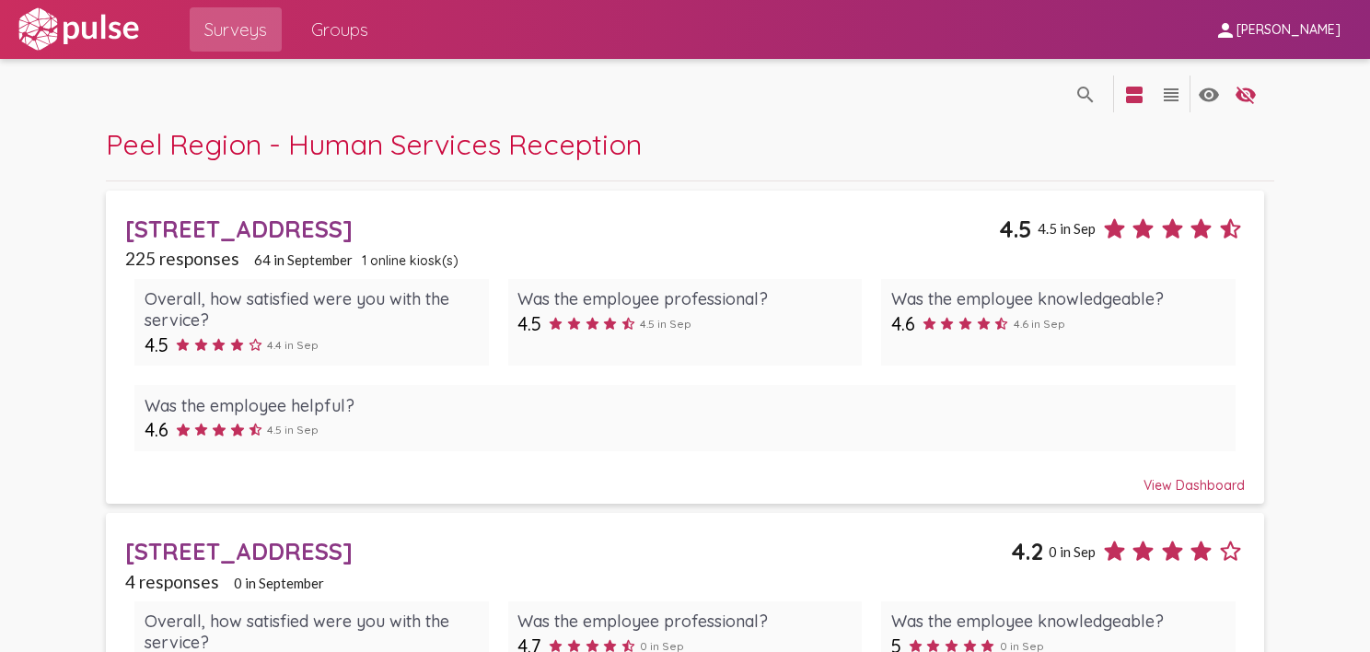 The width and height of the screenshot is (1370, 652). What do you see at coordinates (1039, 323) in the screenshot?
I see `span: 4.6 in Sep` at bounding box center [1039, 323].